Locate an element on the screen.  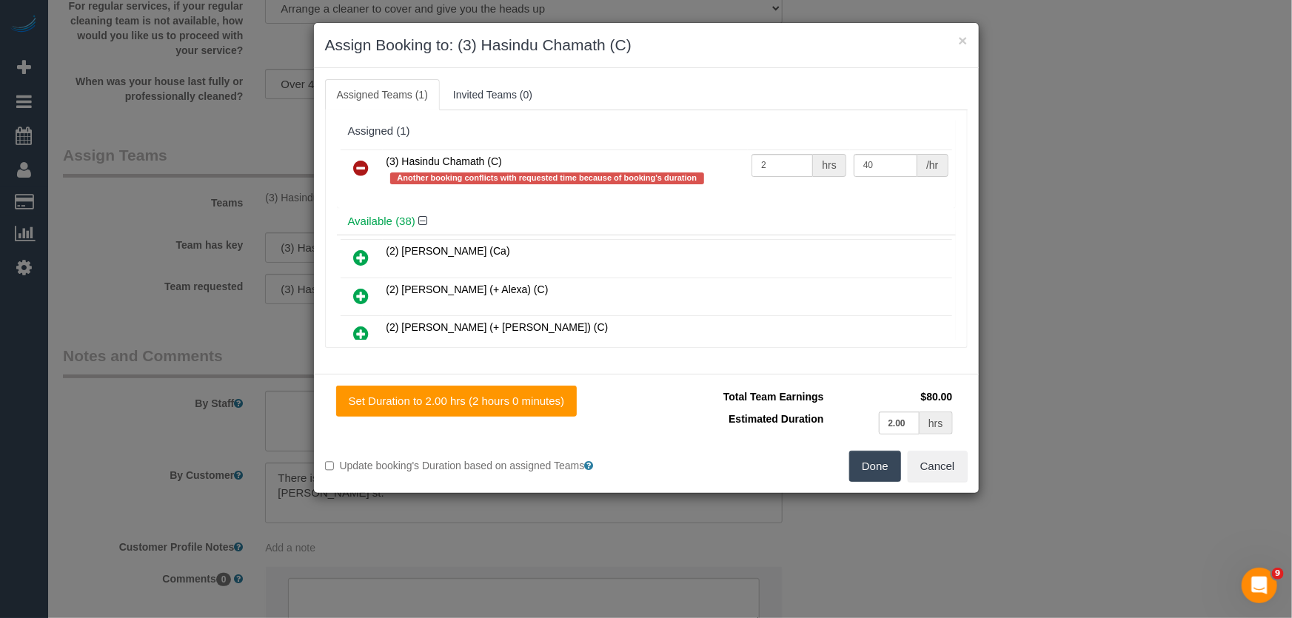
div: /hr is located at coordinates (932, 165).